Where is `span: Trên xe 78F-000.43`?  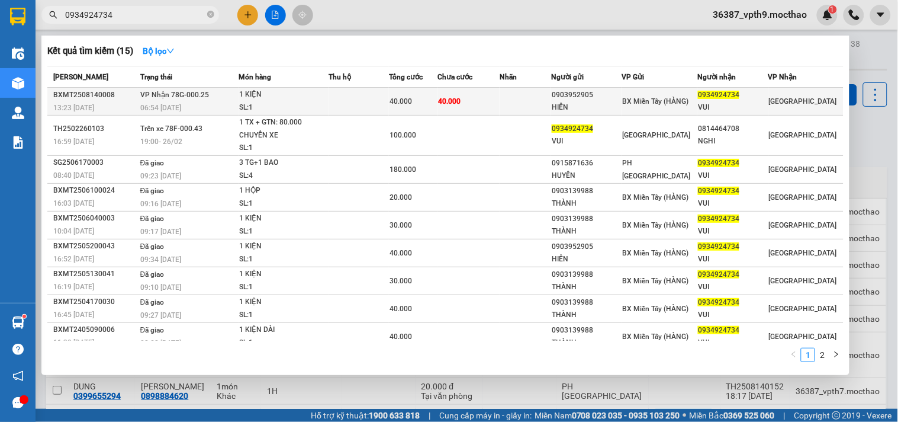 span: Trên xe 78F-000.43 is located at coordinates (171, 128).